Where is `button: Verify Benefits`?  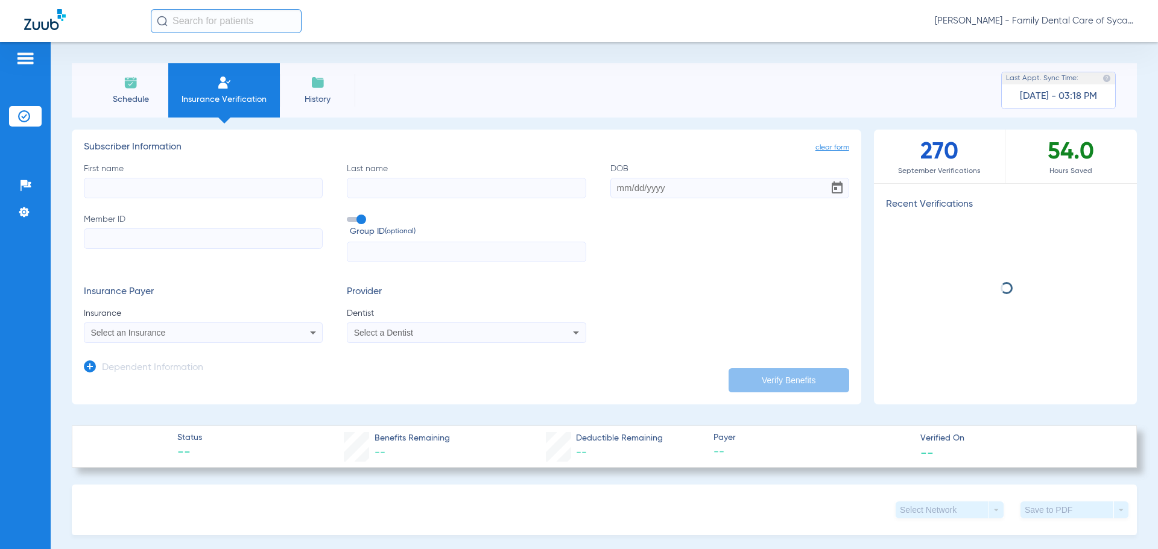 button: Verify Benefits is located at coordinates (789, 380).